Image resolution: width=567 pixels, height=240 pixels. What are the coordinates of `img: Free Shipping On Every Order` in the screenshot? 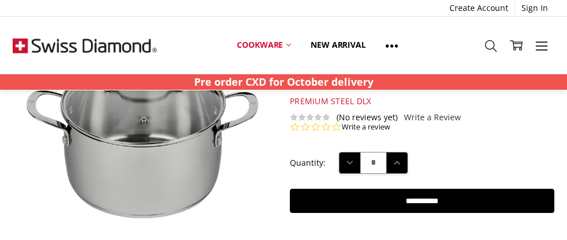 It's located at (85, 46).